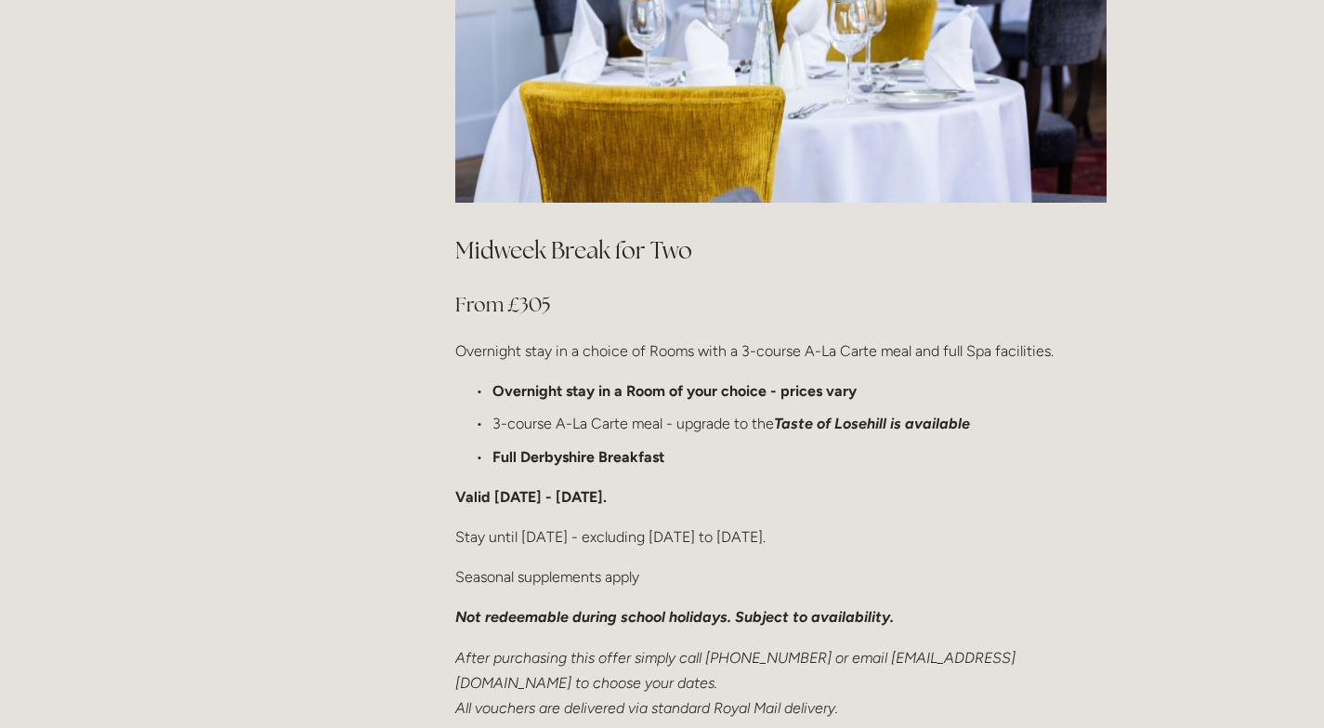 Image resolution: width=1324 pixels, height=728 pixels. I want to click on strong: Overnight stay in a Room of your choice - prices vary, so click(675, 390).